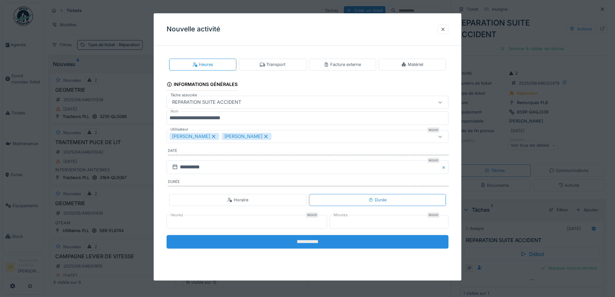 Image resolution: width=615 pixels, height=297 pixels. What do you see at coordinates (177, 215) in the screenshot?
I see `label: Heures` at bounding box center [177, 215].